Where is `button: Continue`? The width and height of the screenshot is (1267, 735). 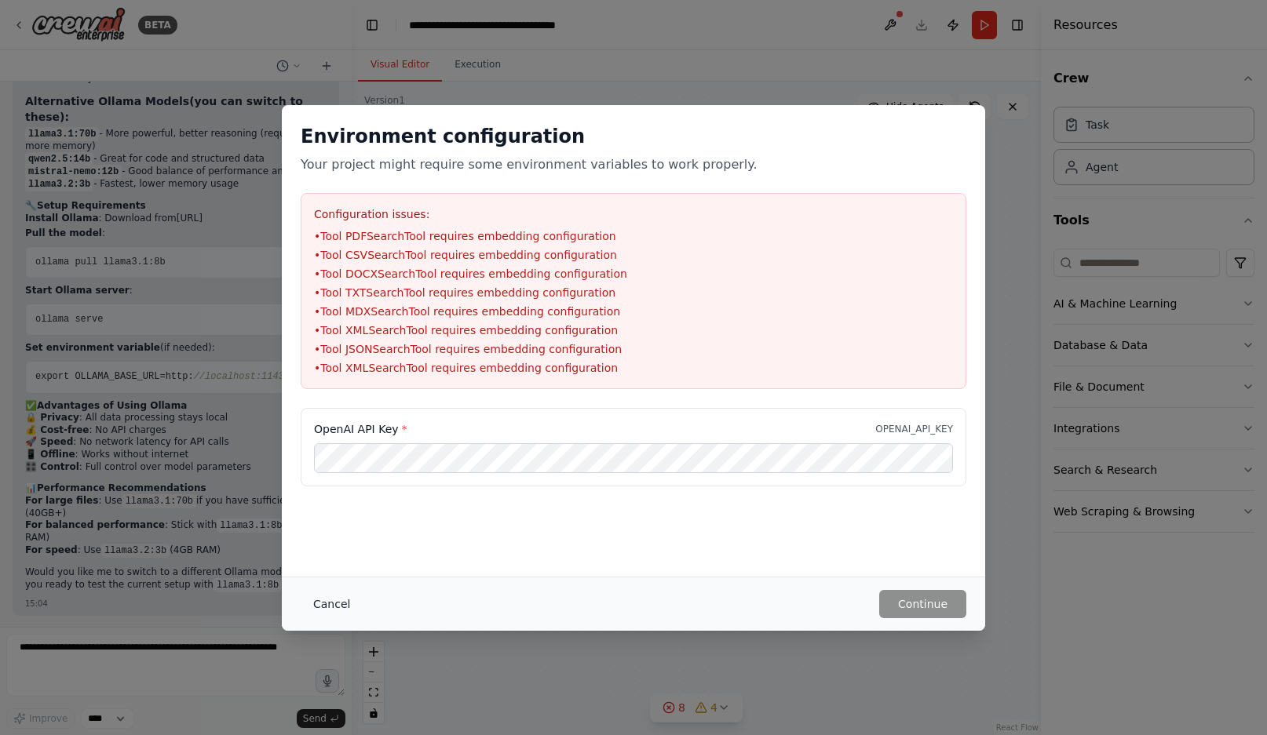 button: Continue is located at coordinates (922, 604).